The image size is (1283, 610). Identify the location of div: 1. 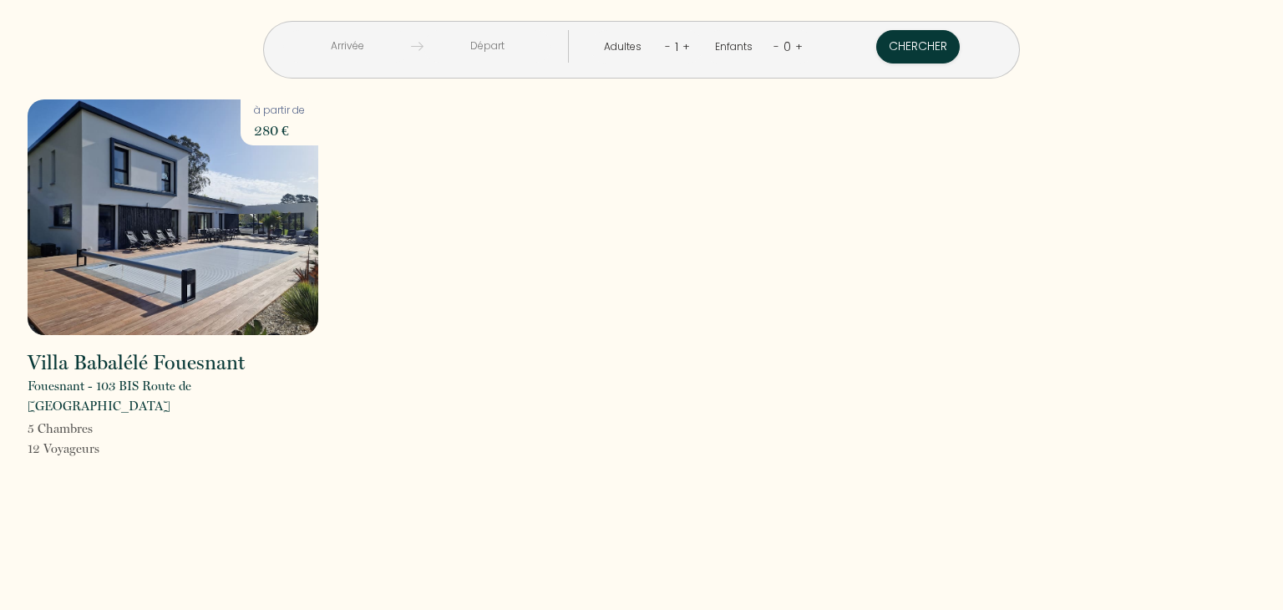
(677, 47).